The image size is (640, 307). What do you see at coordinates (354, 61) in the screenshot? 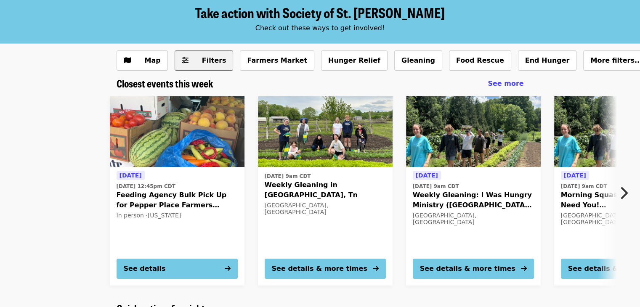
I see `button: Hunger Relief` at bounding box center [354, 61].